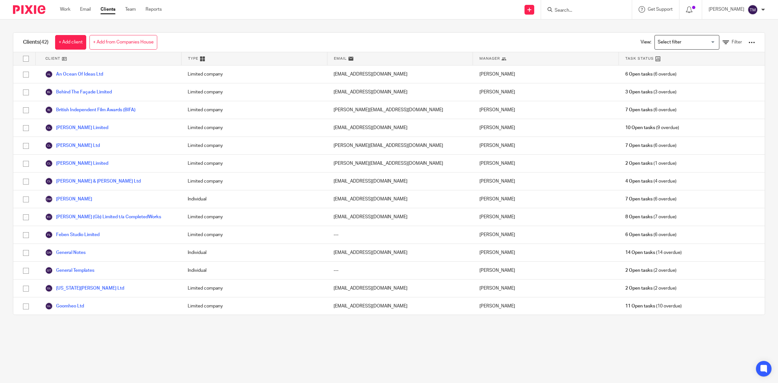  Describe the element at coordinates (639, 92) in the screenshot. I see `span: 3 Open tasks` at that location.